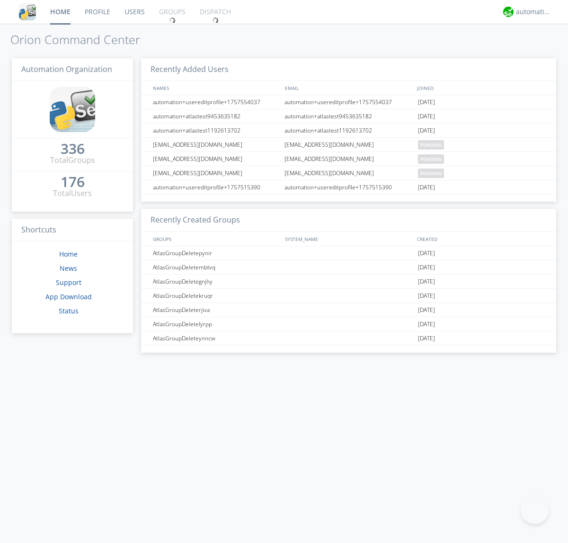 This screenshot has height=543, width=568. Describe the element at coordinates (481, 239) in the screenshot. I see `div: CREATED` at that location.